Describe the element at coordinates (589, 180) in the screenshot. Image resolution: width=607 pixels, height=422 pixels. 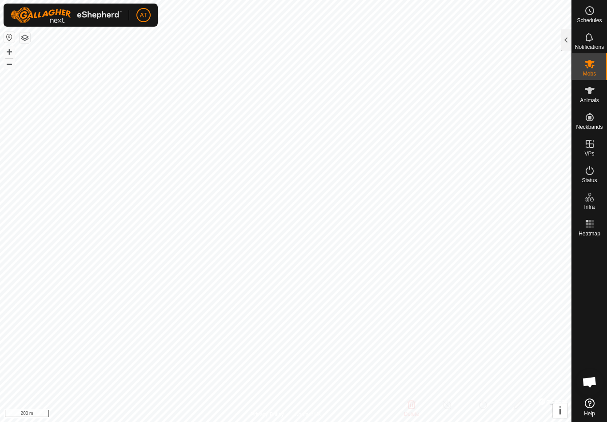
I see `span: Status` at that location.